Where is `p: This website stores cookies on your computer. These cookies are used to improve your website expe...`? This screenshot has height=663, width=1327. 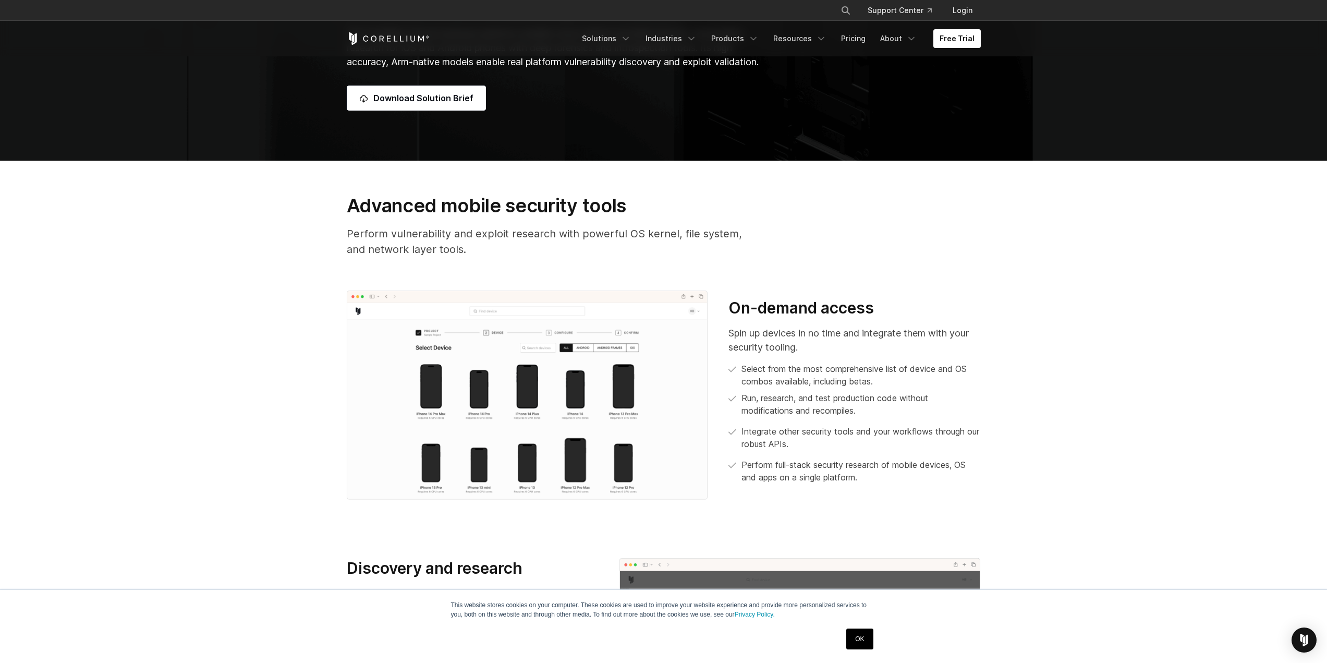 p: This website stores cookies on your computer. These cookies are used to improve your website expe... is located at coordinates (664, 609).